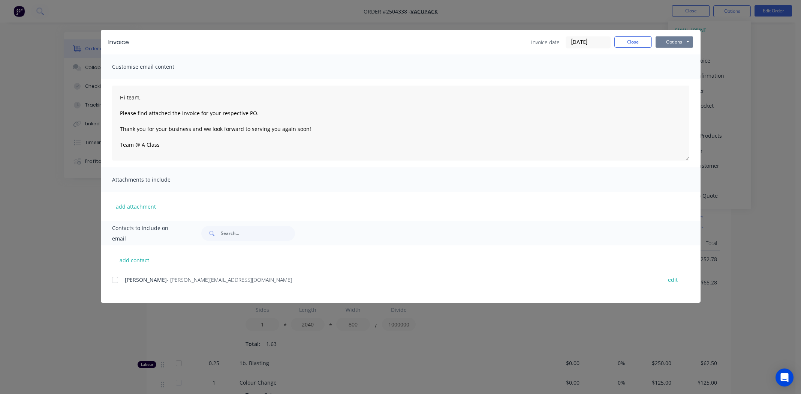  Describe the element at coordinates (546, 42) in the screenshot. I see `span: Invoice date` at that location.